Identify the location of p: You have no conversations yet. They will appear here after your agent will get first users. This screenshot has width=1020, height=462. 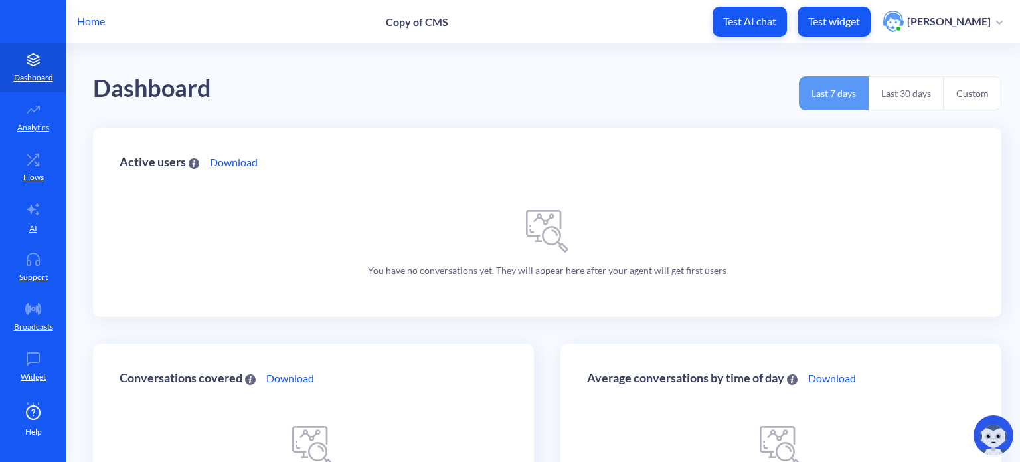
(547, 270).